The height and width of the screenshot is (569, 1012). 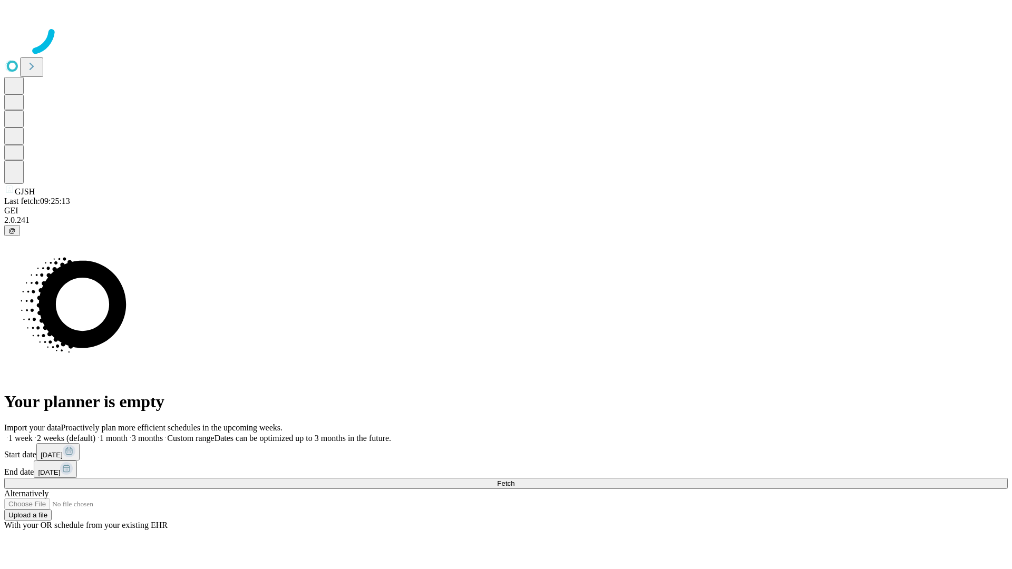 What do you see at coordinates (66, 438) in the screenshot?
I see `span: 2 weeks (default)` at bounding box center [66, 438].